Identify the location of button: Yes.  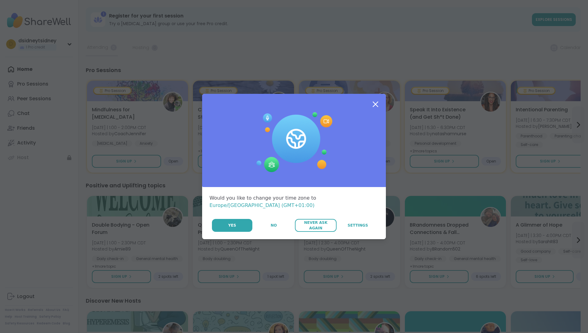
(232, 225).